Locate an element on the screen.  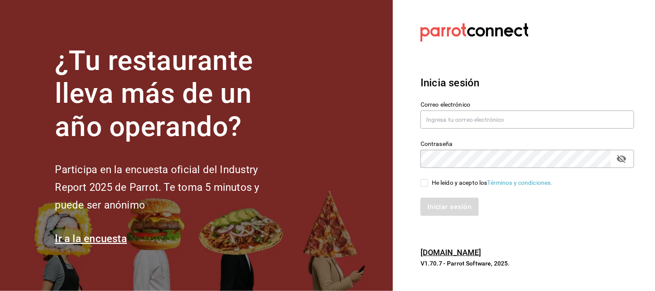
h3: Inicia sesión is located at coordinates (527, 83).